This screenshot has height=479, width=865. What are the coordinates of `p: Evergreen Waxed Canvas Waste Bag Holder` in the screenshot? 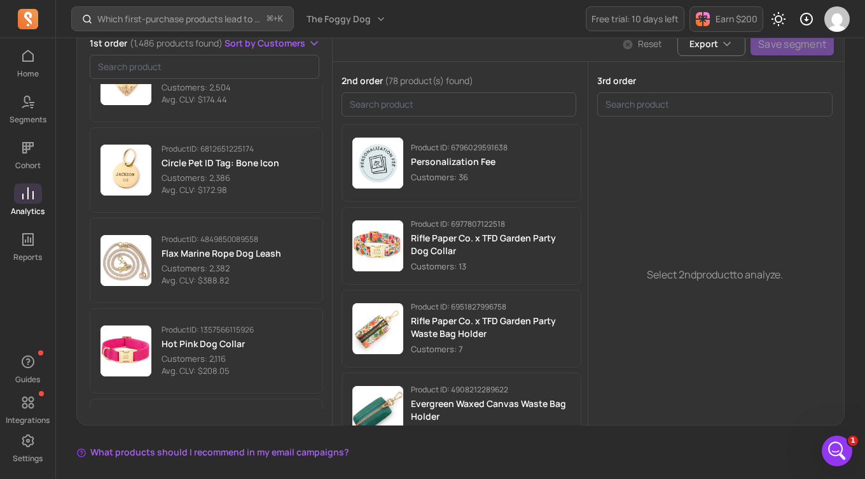 It's located at (491, 410).